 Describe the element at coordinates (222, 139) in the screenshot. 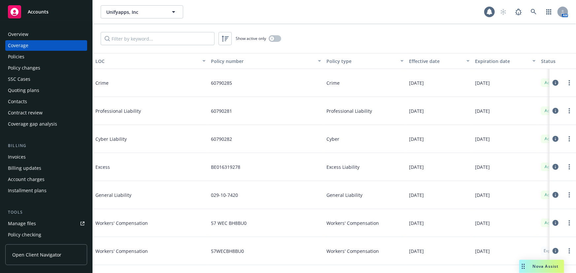

I see `span: 60790282` at that location.